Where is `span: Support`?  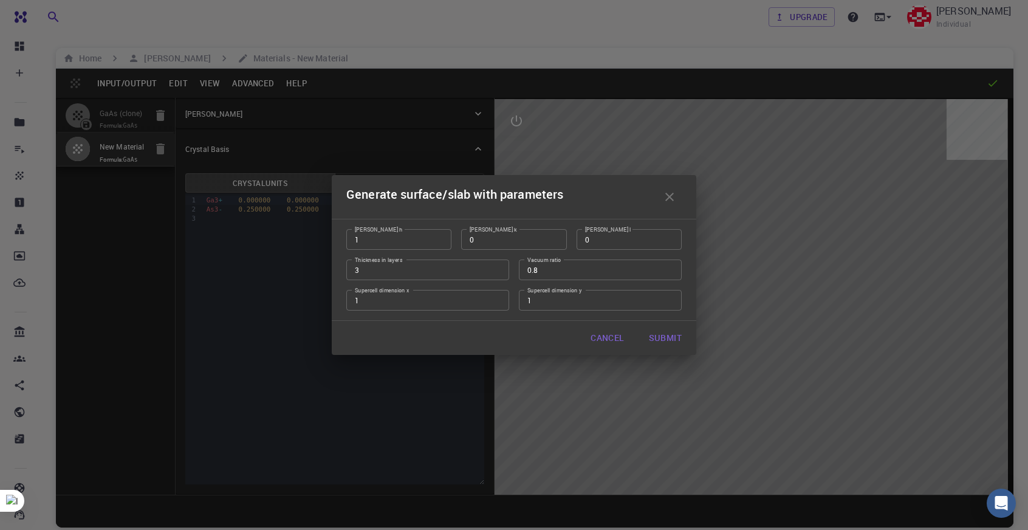
span: Support is located at coordinates (46, 14).